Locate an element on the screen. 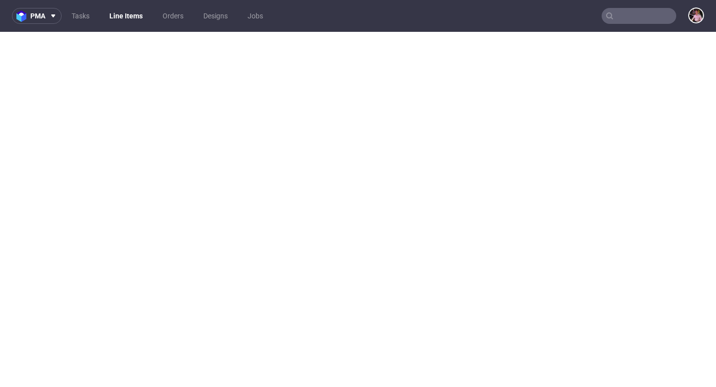 Image resolution: width=716 pixels, height=387 pixels. a: Orders is located at coordinates (173, 16).